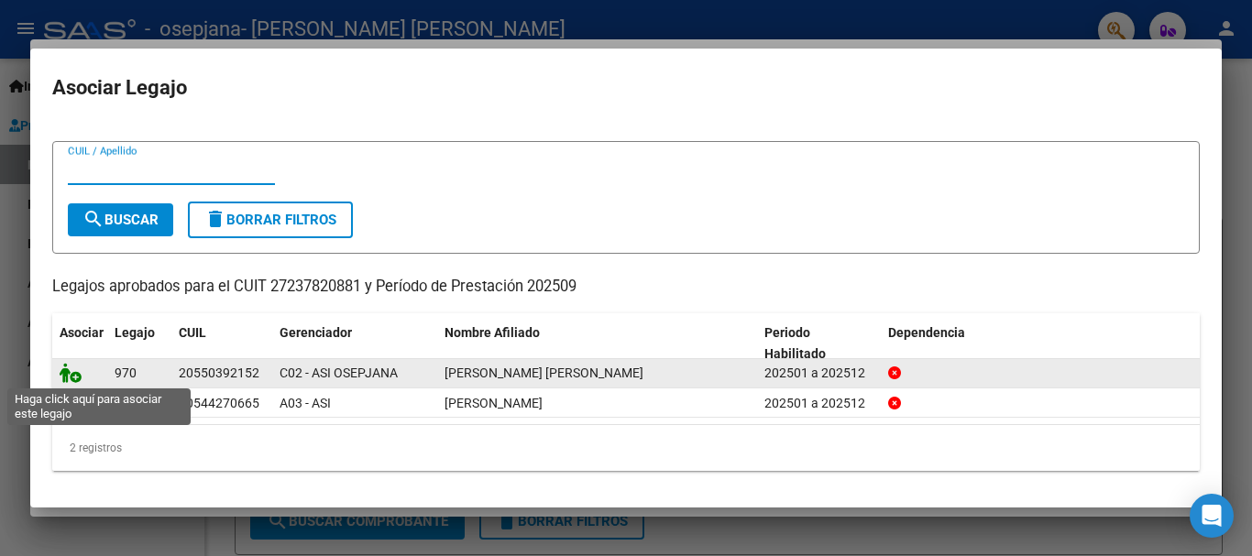  Describe the element at coordinates (80, 344) in the screenshot. I see `datatable-header-cell: Asociar` at that location.